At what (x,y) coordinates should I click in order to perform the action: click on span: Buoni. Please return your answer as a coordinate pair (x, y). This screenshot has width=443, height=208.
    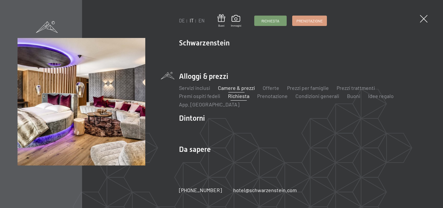
    Looking at the image, I should click on (221, 26).